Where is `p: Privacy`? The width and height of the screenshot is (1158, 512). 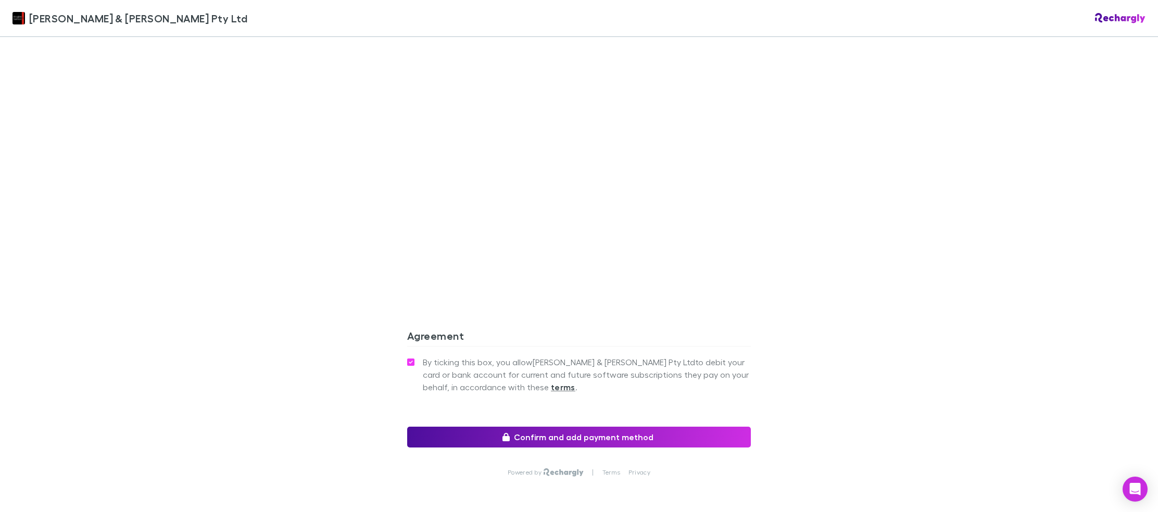
p: Privacy is located at coordinates (640, 473).